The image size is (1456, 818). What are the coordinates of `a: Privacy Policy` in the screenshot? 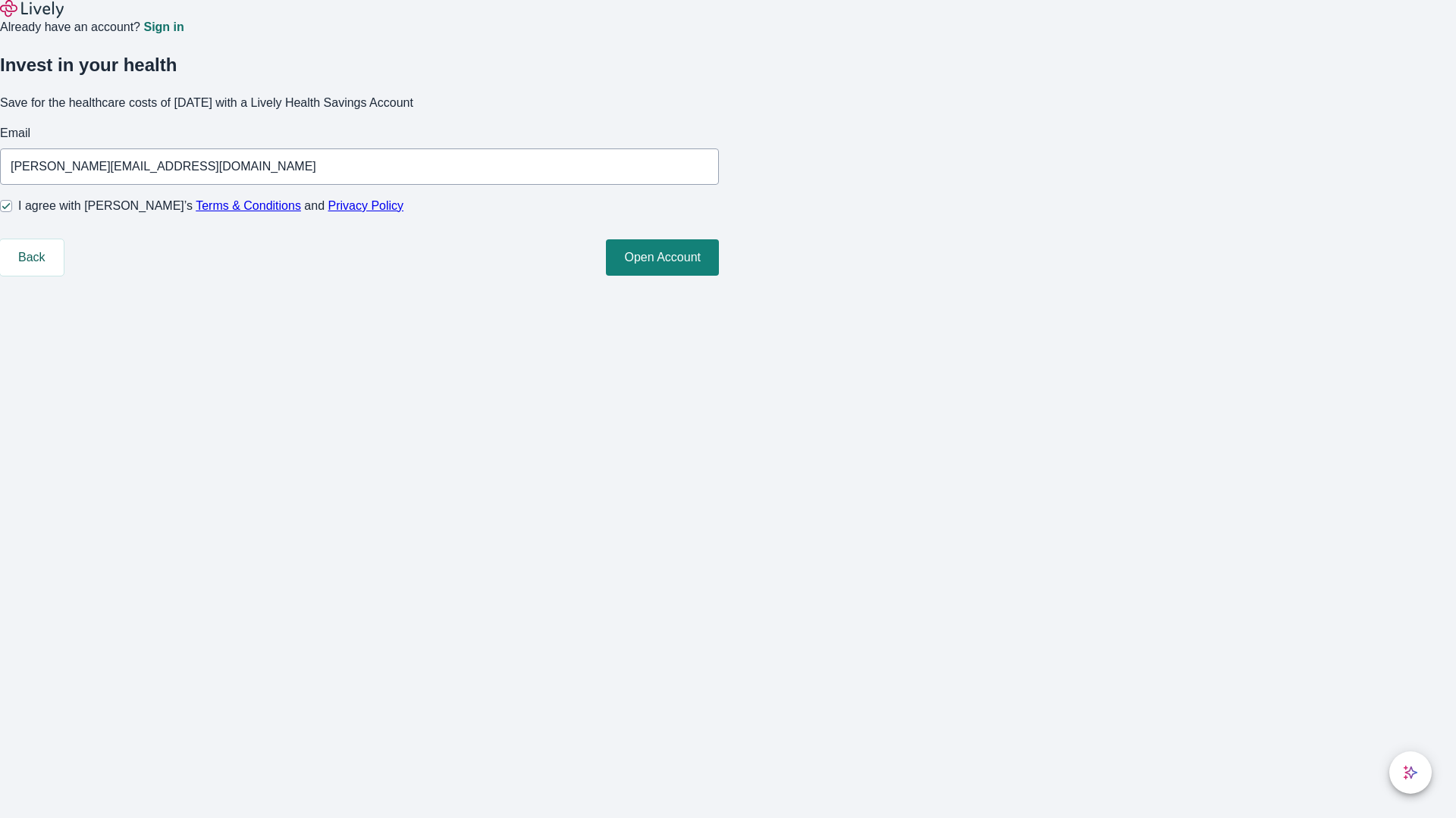 It's located at (366, 205).